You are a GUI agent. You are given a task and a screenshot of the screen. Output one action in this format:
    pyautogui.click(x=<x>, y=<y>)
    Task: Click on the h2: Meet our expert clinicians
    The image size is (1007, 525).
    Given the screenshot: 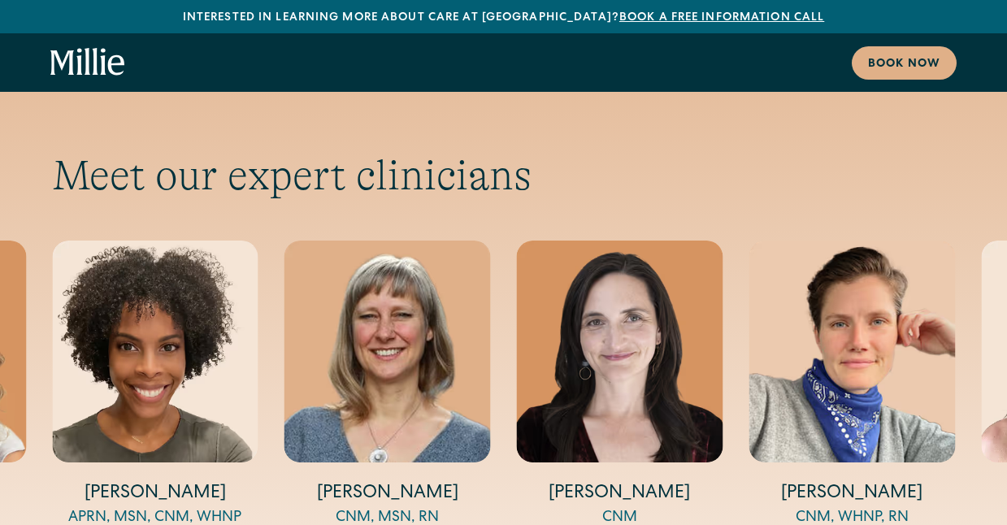 What is the action you would take?
    pyautogui.click(x=503, y=176)
    